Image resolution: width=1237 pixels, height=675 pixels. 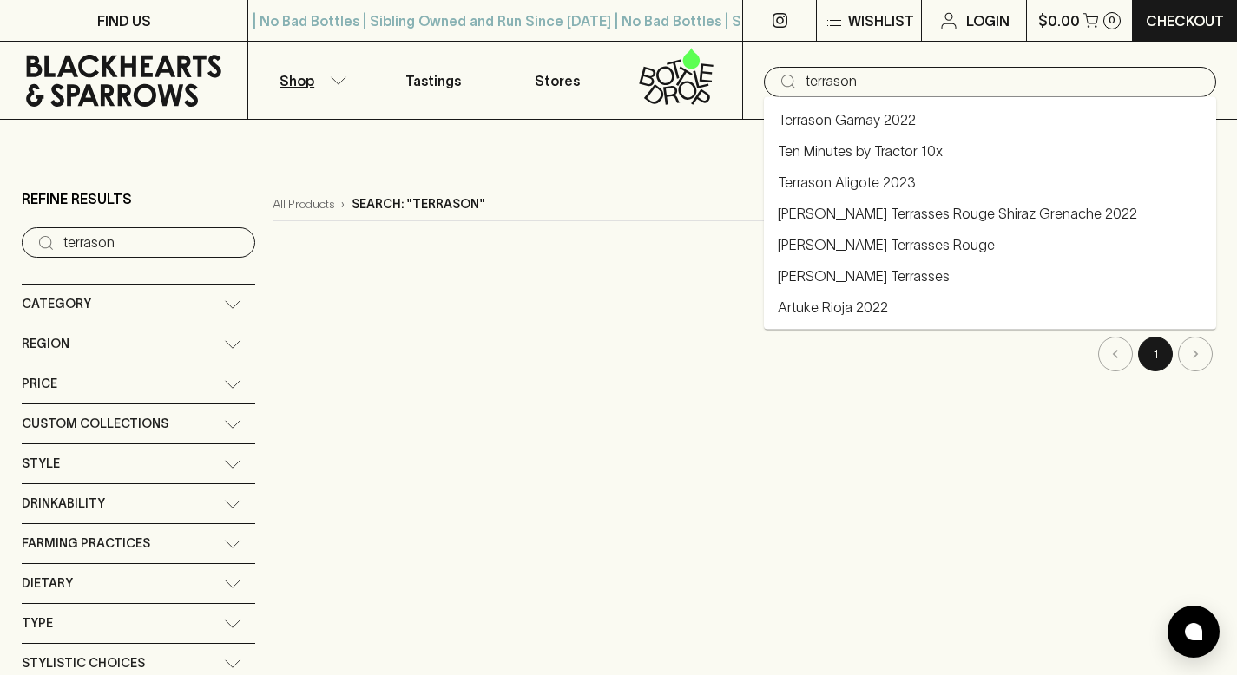 I want to click on p: Refine Results, so click(x=76, y=199).